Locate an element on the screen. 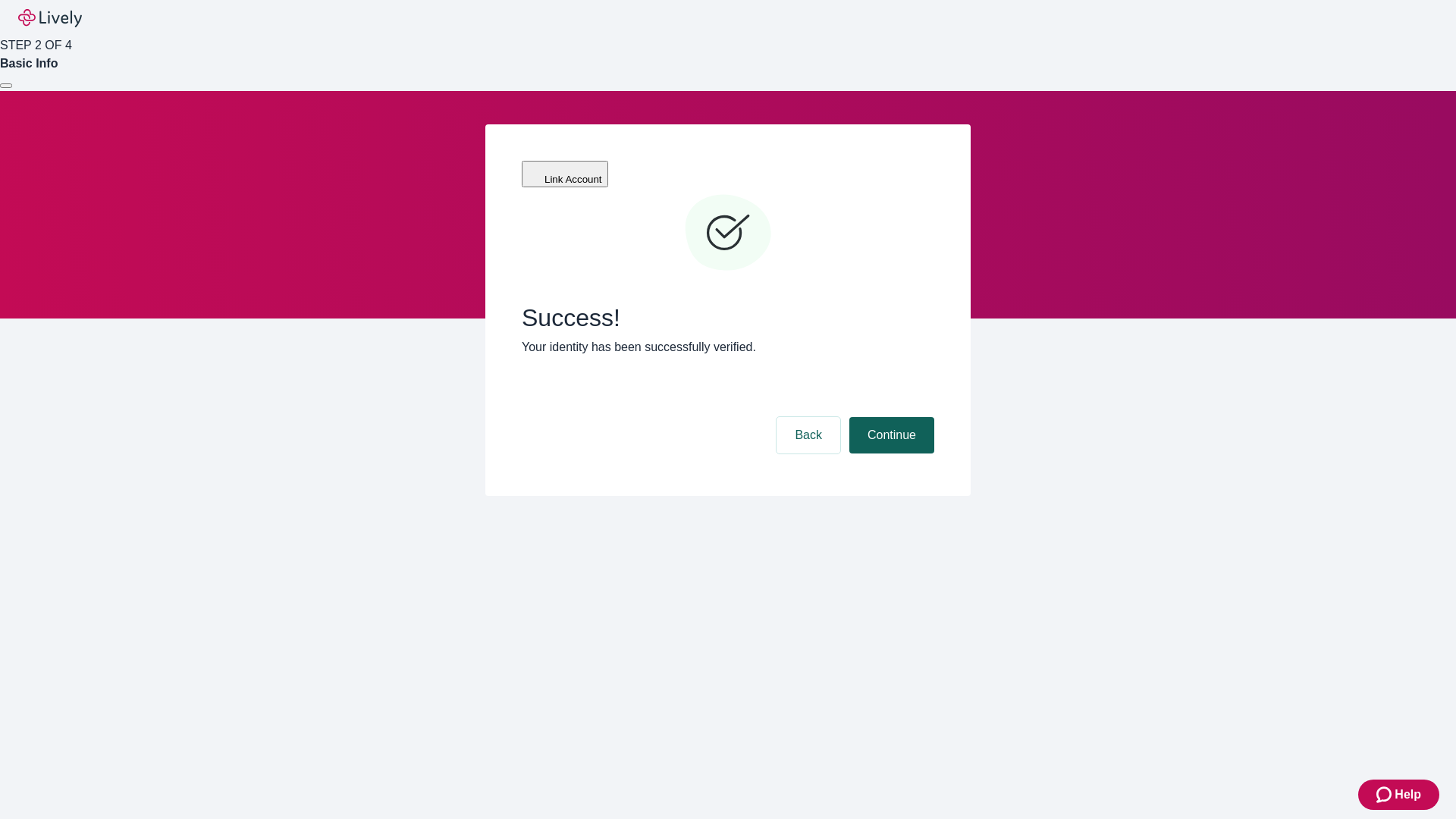  button: Link Account is located at coordinates (565, 174).